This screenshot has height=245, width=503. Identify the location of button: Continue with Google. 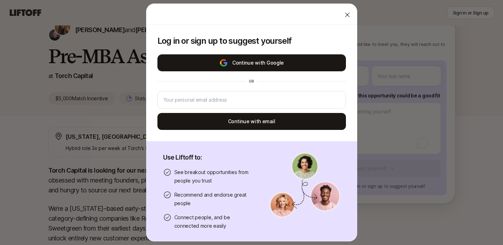
(252, 63).